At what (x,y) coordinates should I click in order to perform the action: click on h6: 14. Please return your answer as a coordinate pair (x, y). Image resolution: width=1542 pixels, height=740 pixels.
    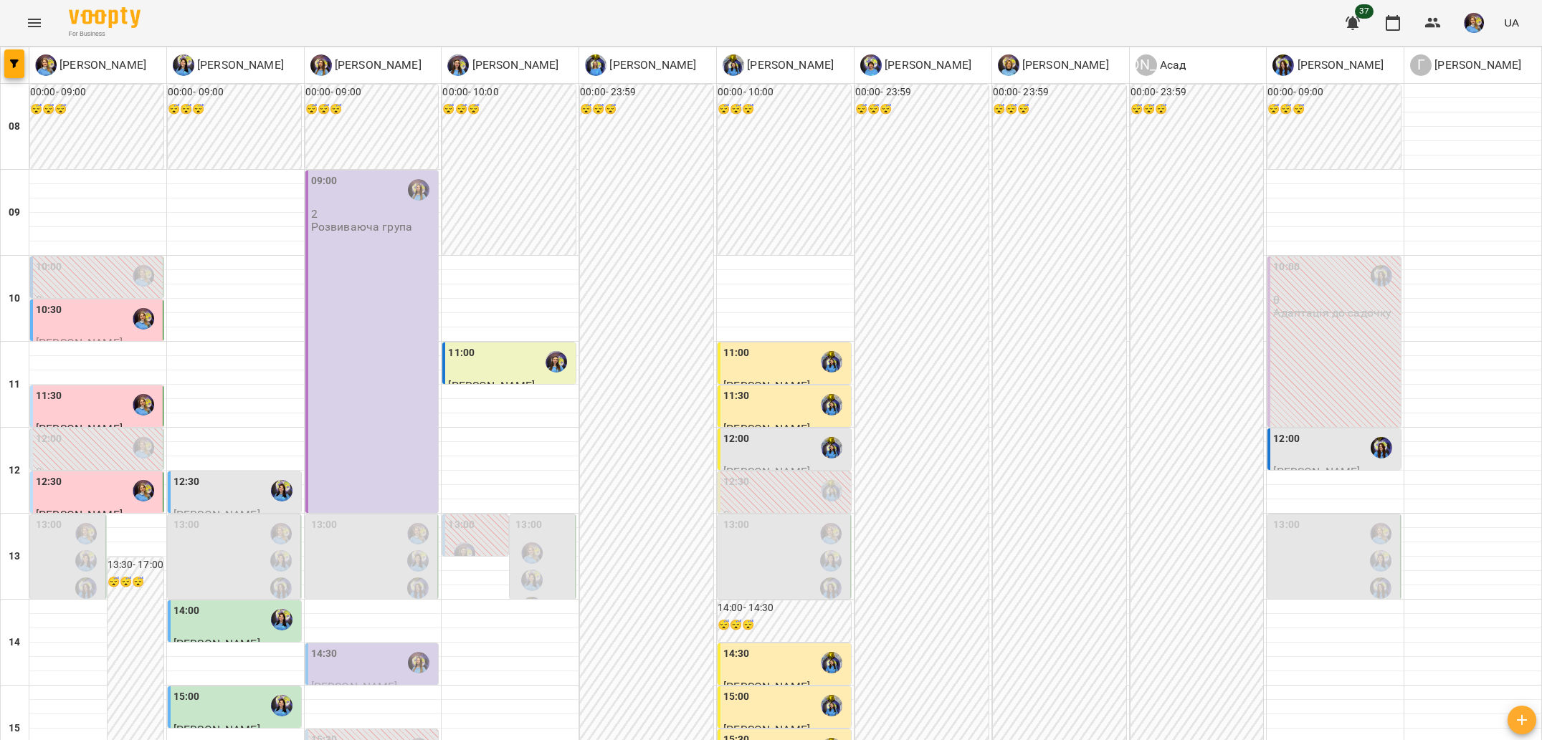
    Looking at the image, I should click on (14, 643).